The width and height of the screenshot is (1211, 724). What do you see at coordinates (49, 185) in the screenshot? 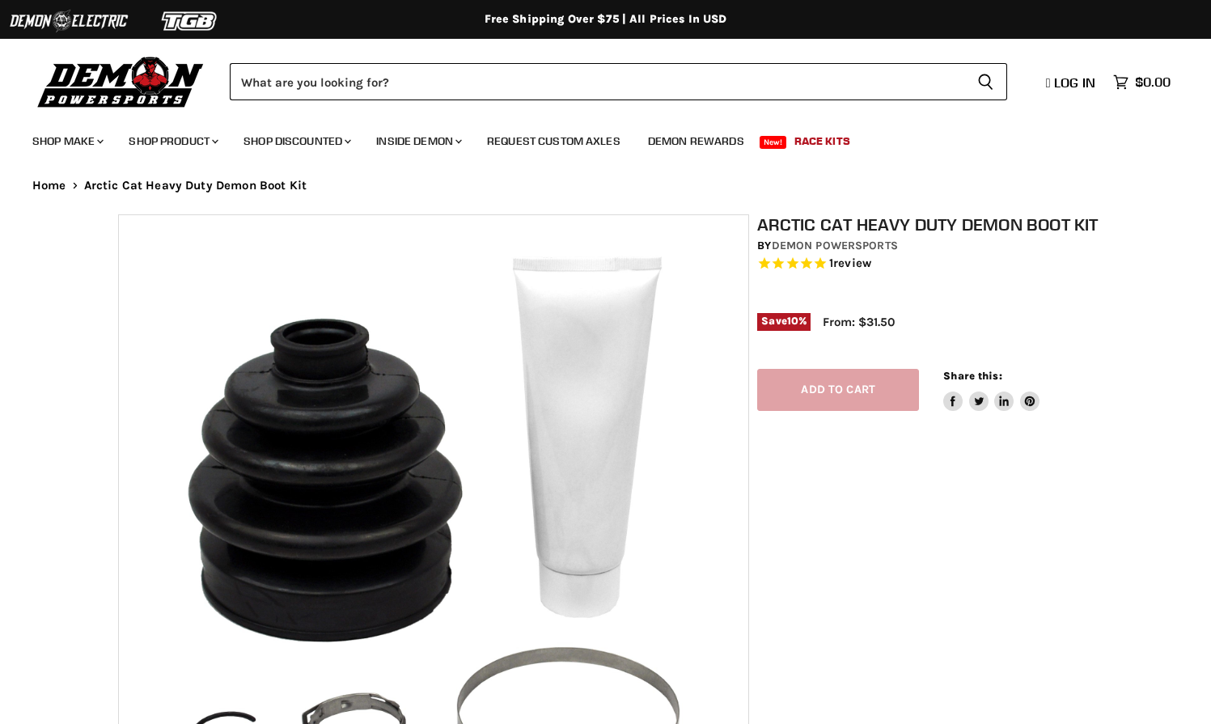
I see `a: Home` at bounding box center [49, 185].